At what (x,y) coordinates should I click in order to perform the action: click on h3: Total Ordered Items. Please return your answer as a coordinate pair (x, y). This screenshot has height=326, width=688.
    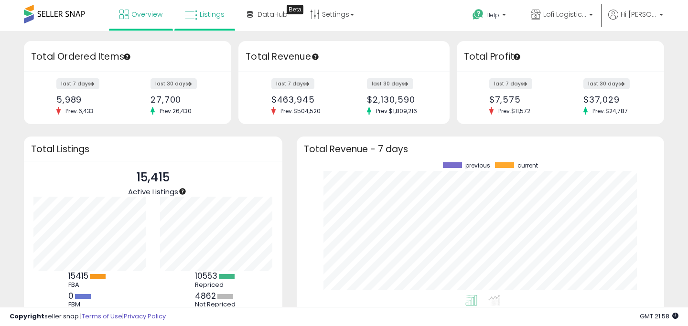
    Looking at the image, I should click on (128, 57).